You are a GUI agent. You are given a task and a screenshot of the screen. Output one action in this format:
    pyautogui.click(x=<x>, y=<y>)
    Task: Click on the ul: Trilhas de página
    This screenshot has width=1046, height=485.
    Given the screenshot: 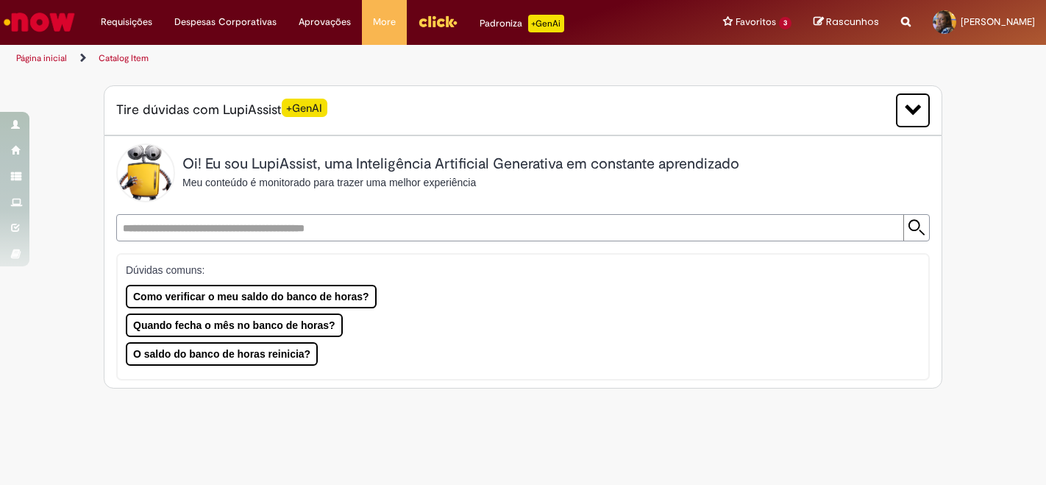 What is the action you would take?
    pyautogui.click(x=349, y=58)
    